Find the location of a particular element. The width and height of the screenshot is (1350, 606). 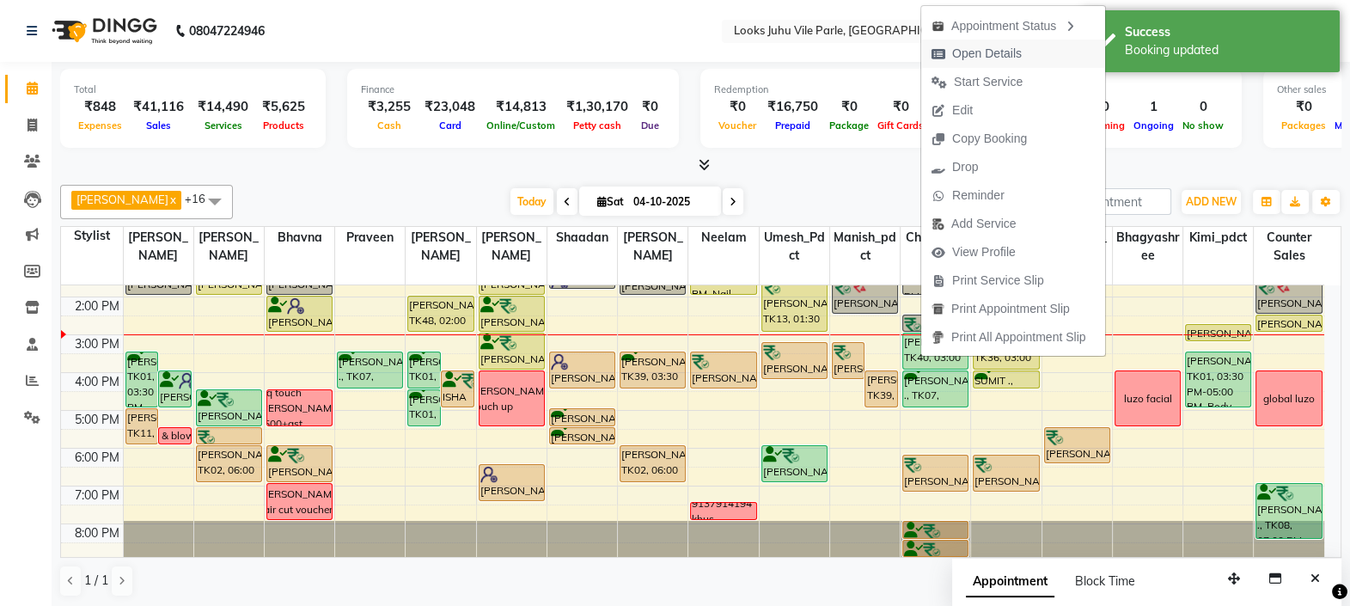

div: SUMIT ., TK36, 04:00 PM-04:30 PM, Classic Pedicure(F) is located at coordinates (1006, 379).